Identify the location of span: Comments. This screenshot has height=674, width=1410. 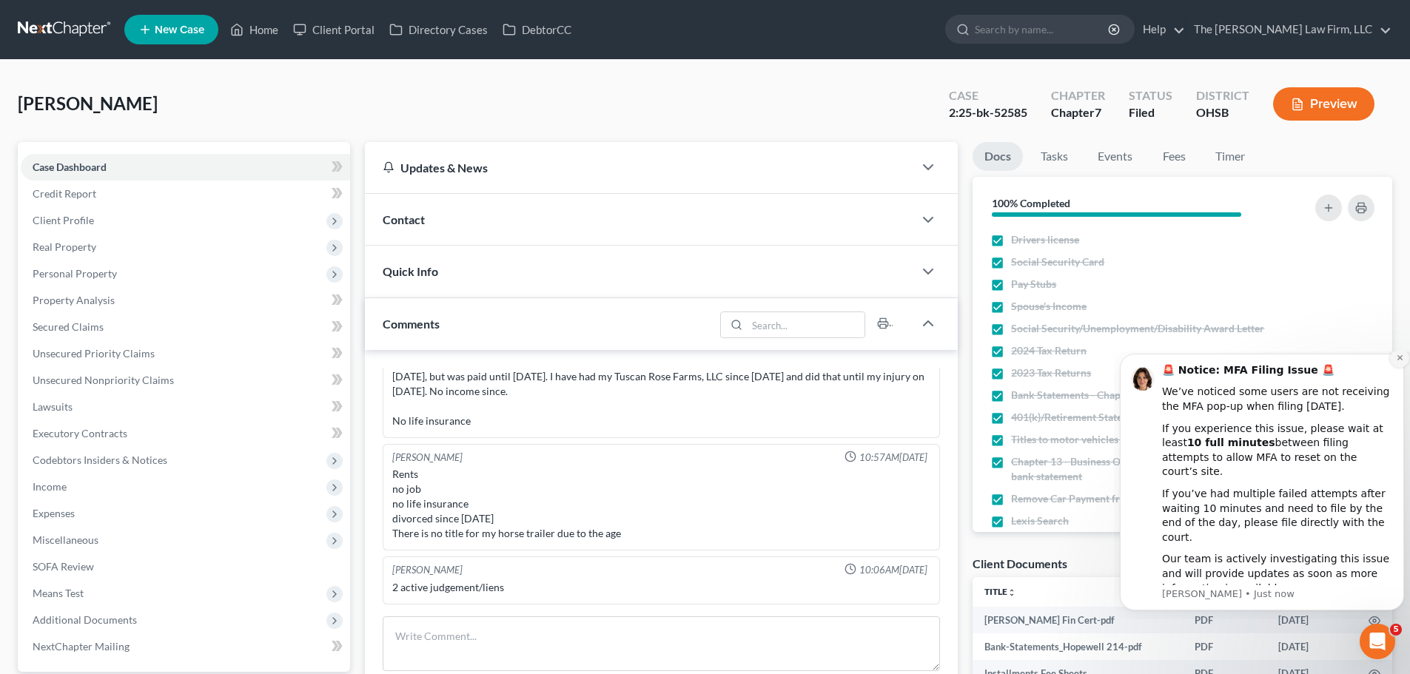
(411, 323).